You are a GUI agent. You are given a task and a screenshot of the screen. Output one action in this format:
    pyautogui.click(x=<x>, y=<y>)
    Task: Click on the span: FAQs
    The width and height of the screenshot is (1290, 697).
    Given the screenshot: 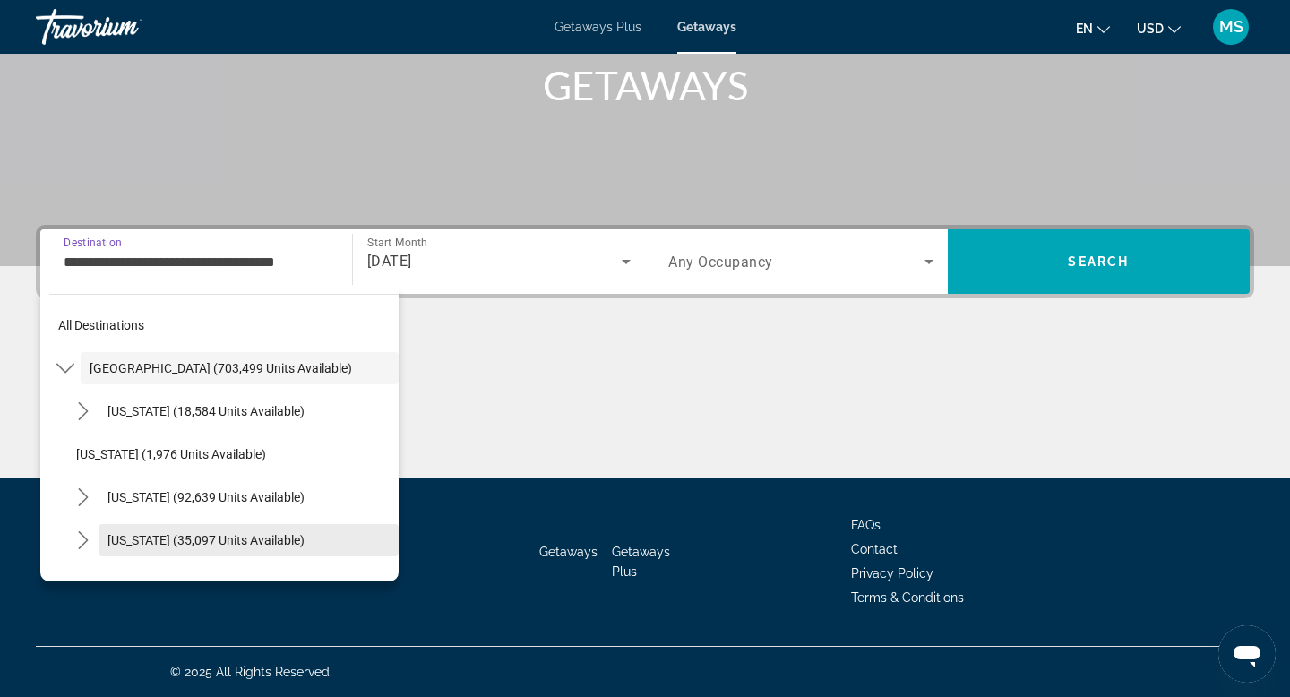 What is the action you would take?
    pyautogui.click(x=865, y=525)
    